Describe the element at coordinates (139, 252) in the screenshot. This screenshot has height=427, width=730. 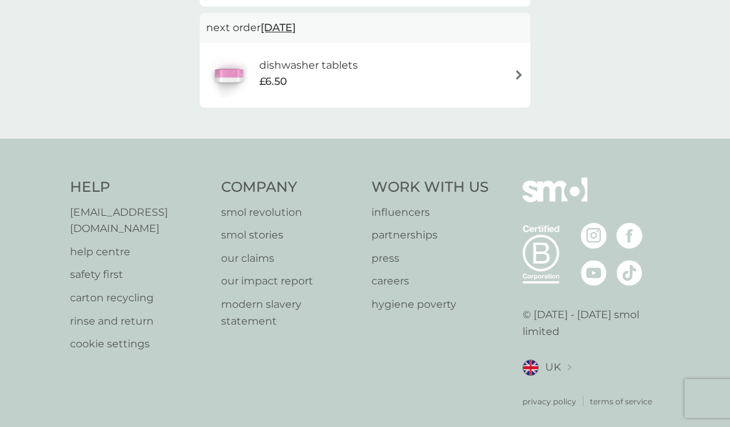
I see `p: help centre` at that location.